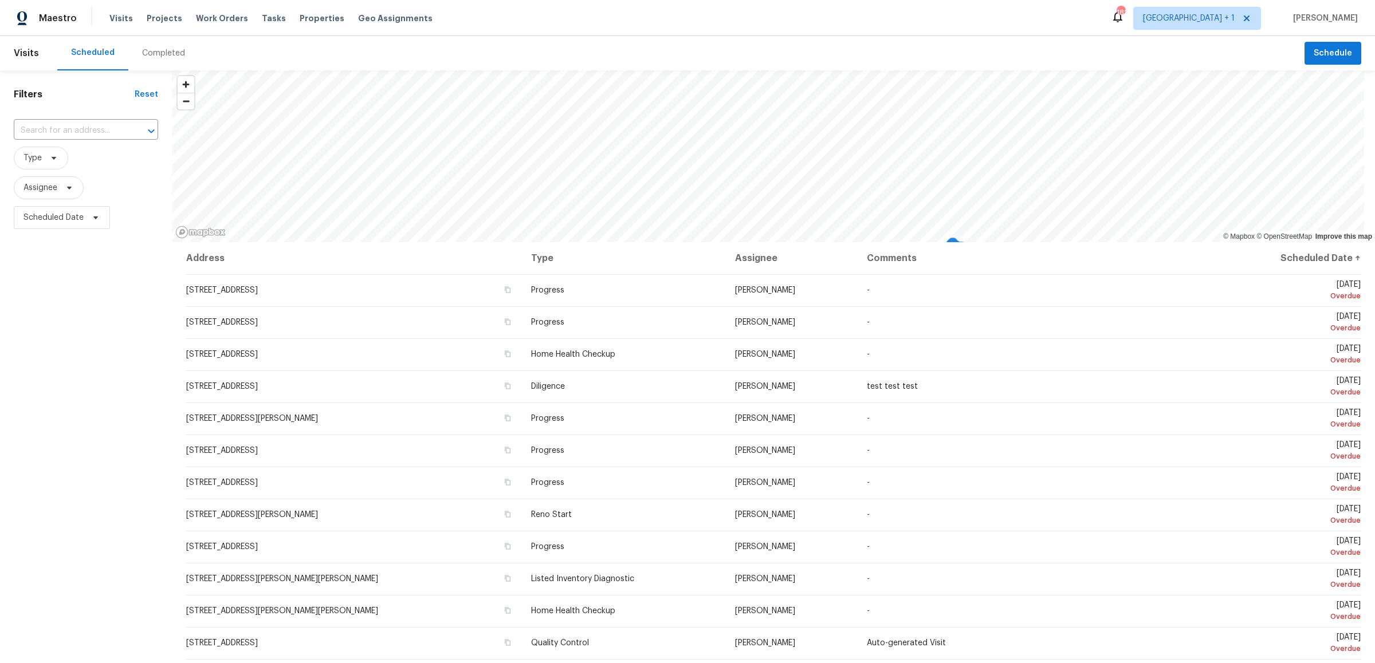 The width and height of the screenshot is (1375, 663). What do you see at coordinates (353, 258) in the screenshot?
I see `th: Address` at bounding box center [353, 258].